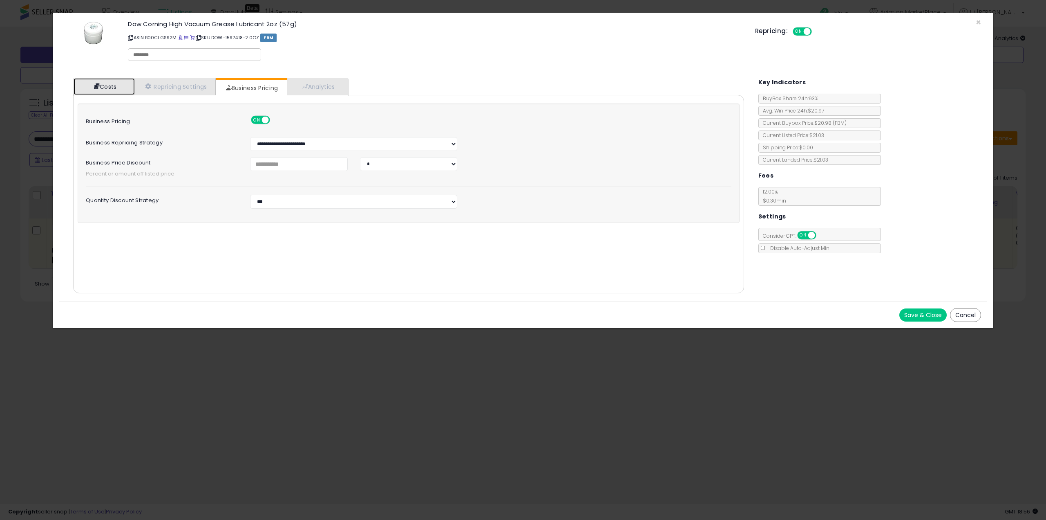 Image resolution: width=1046 pixels, height=520 pixels. I want to click on span: 12.00 %, so click(773, 196).